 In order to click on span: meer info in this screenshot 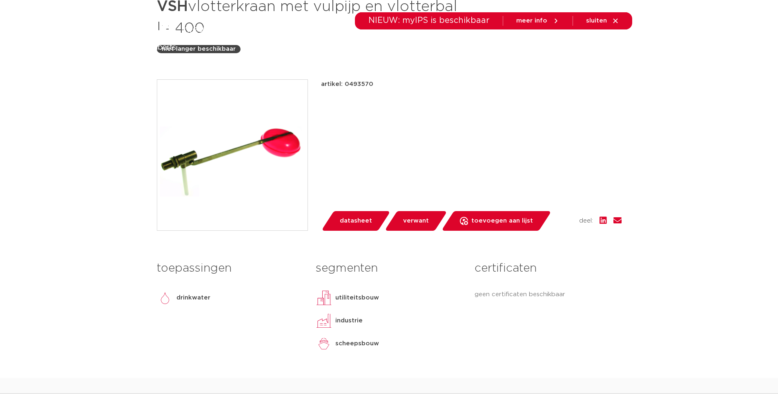, I will do `click(532, 20)`.